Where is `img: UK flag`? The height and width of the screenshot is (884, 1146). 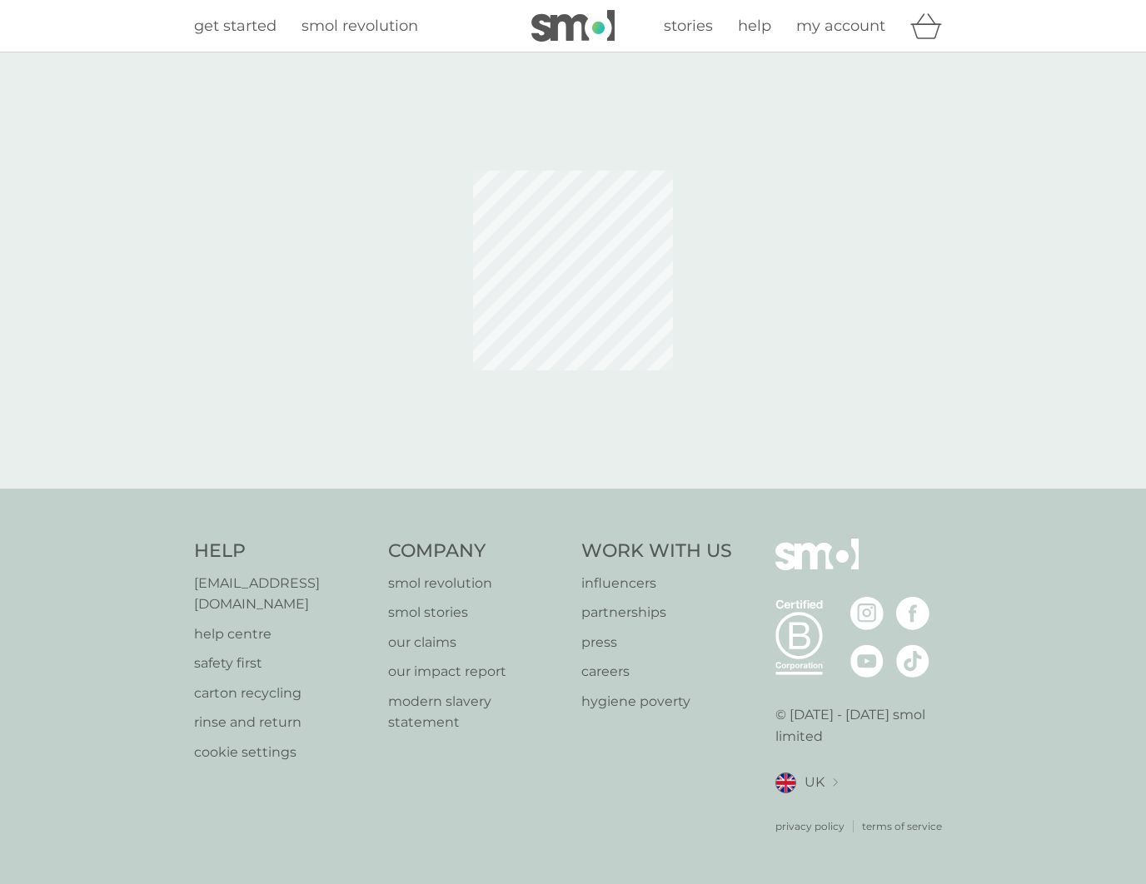
img: UK flag is located at coordinates (785, 783).